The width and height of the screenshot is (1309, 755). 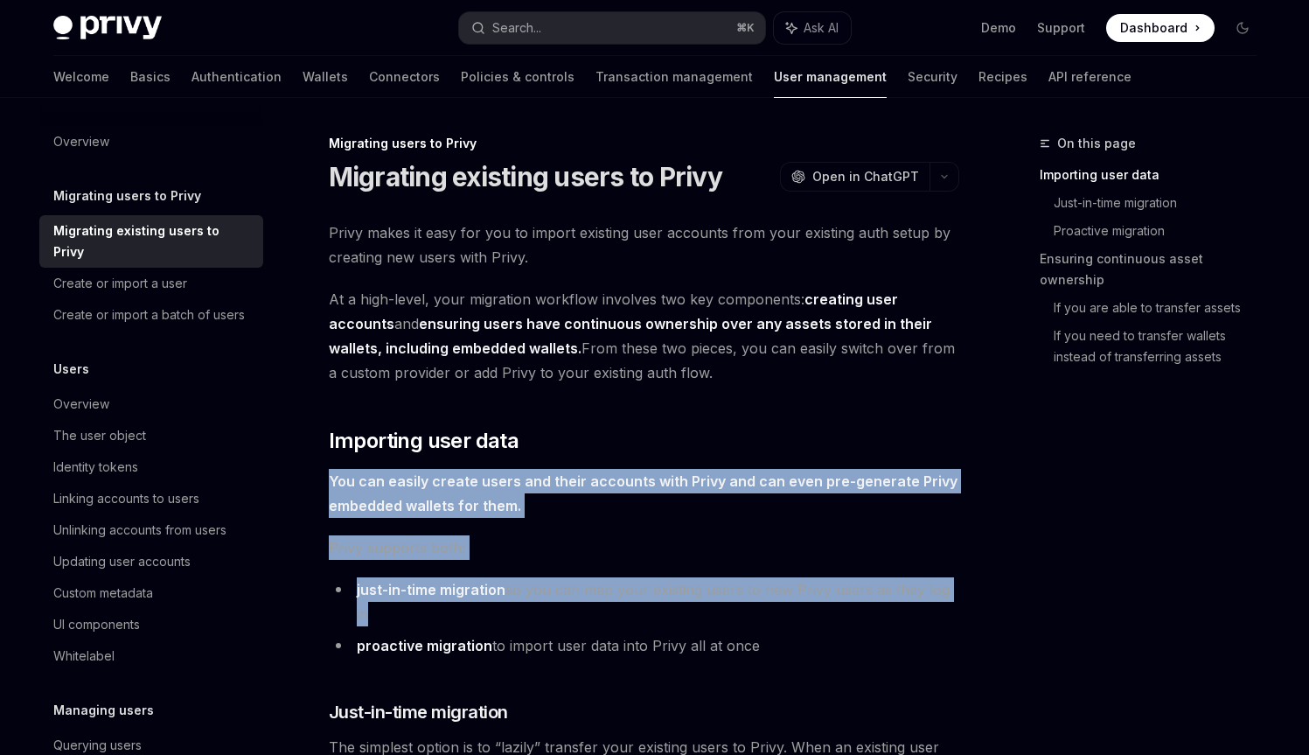 What do you see at coordinates (644, 547) in the screenshot?
I see `span: Privy supports both:` at bounding box center [644, 547].